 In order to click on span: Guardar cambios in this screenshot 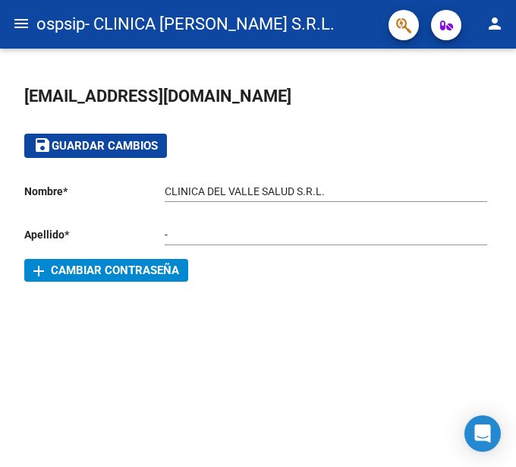, I will do `click(105, 146)`.